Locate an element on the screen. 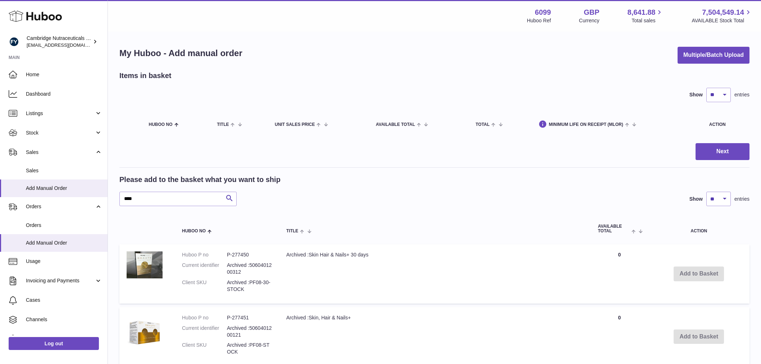 This screenshot has width=761, height=364. dd: Archived :PF08-STOCK is located at coordinates (249, 348).